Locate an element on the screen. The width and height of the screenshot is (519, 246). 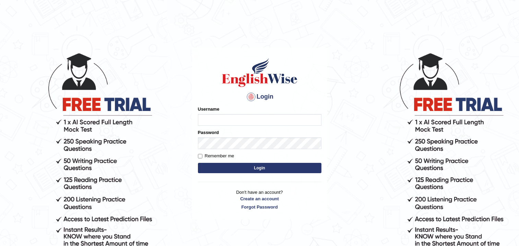
h4: Login is located at coordinates (260, 97).